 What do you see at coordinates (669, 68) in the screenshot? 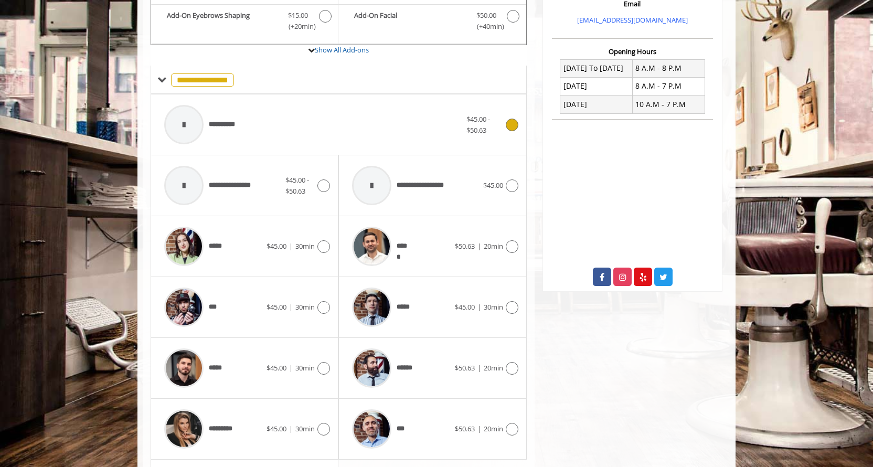
I see `td: 8 A.M - 8 P.M` at bounding box center [669, 68].